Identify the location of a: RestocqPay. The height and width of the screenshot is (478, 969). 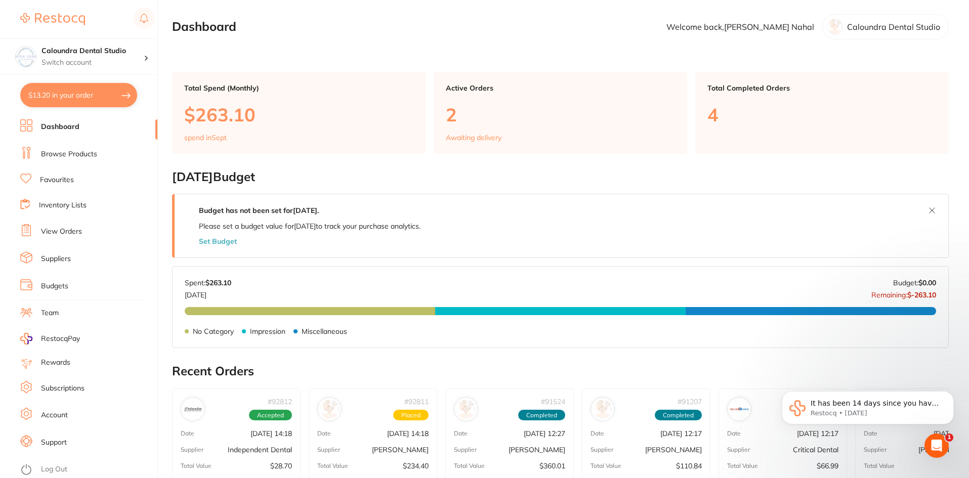
(50, 339).